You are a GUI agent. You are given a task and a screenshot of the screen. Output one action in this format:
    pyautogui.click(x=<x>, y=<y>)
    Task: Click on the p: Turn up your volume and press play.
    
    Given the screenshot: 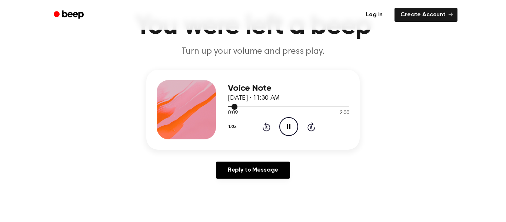 What is the action you would take?
    pyautogui.click(x=253, y=51)
    